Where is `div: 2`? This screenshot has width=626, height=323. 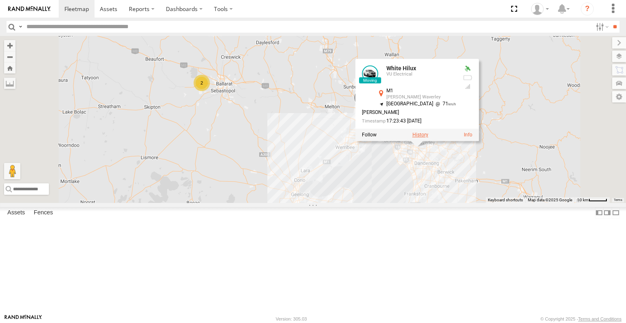
div: 2 is located at coordinates (202, 83).